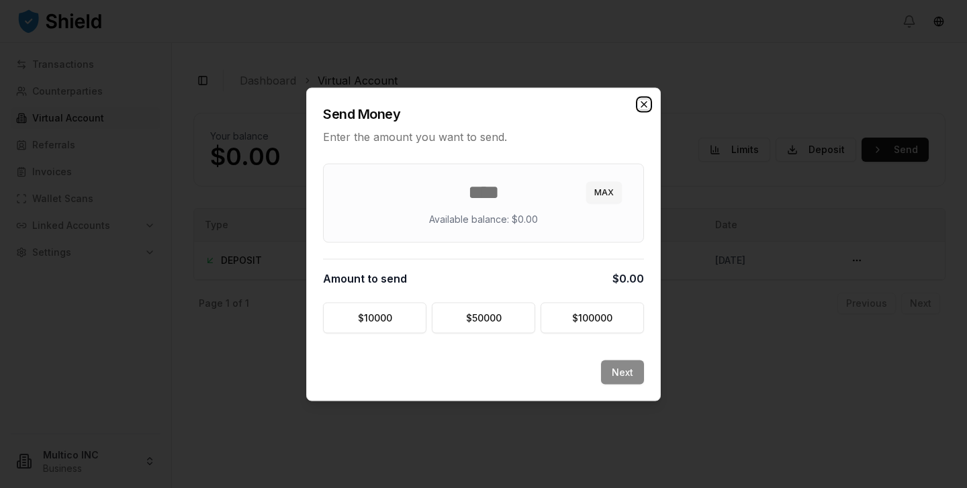  I want to click on button: MAX, so click(604, 192).